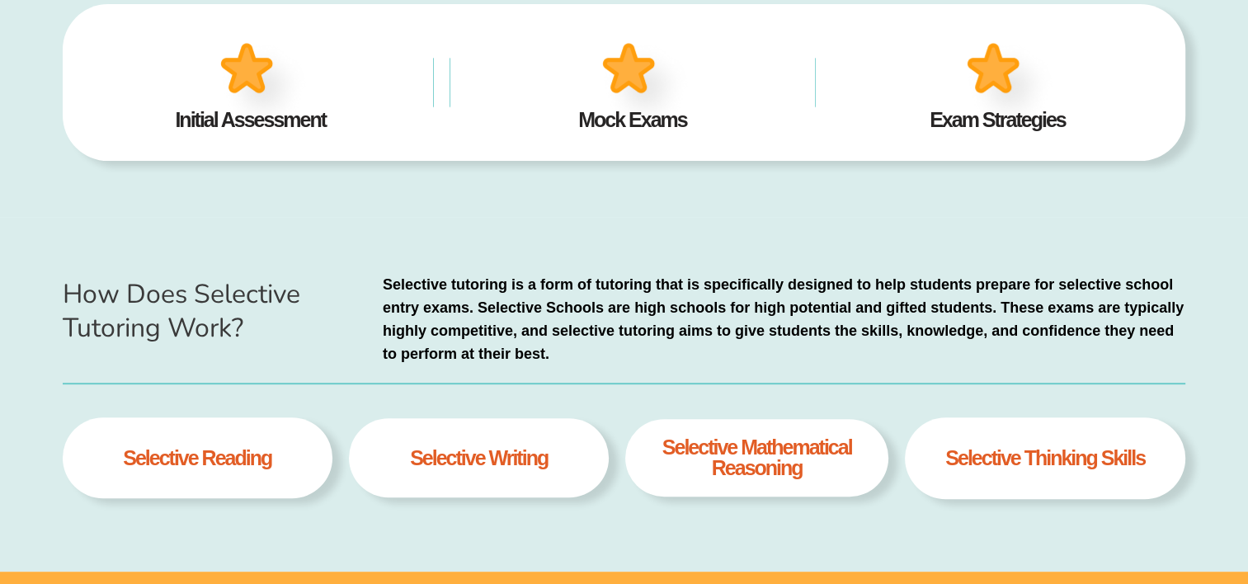 The image size is (1248, 584). Describe the element at coordinates (633, 120) in the screenshot. I see `h4: Mock Exams` at that location.